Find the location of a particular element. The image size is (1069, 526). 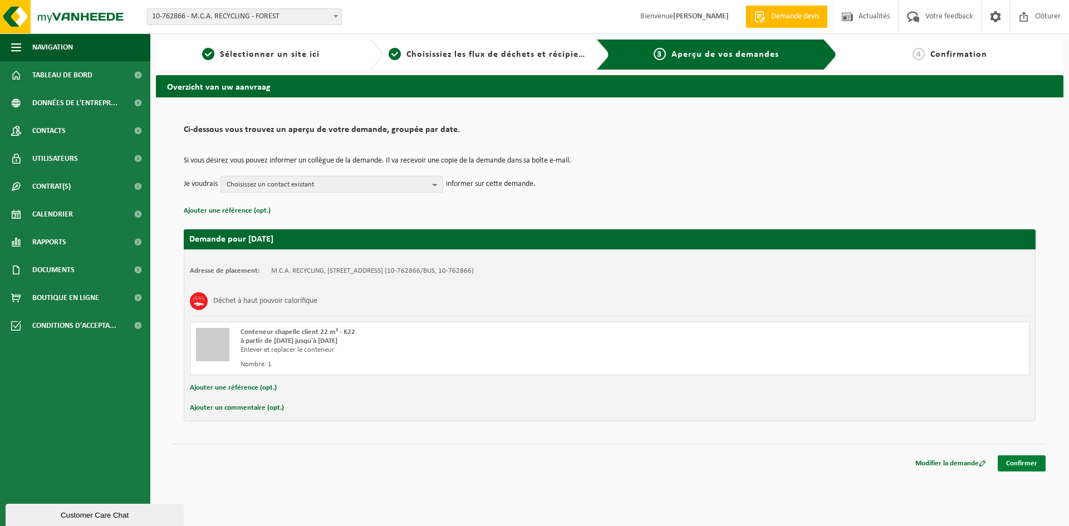

span: Choisissiez les flux de déchets et récipients is located at coordinates (499, 55).